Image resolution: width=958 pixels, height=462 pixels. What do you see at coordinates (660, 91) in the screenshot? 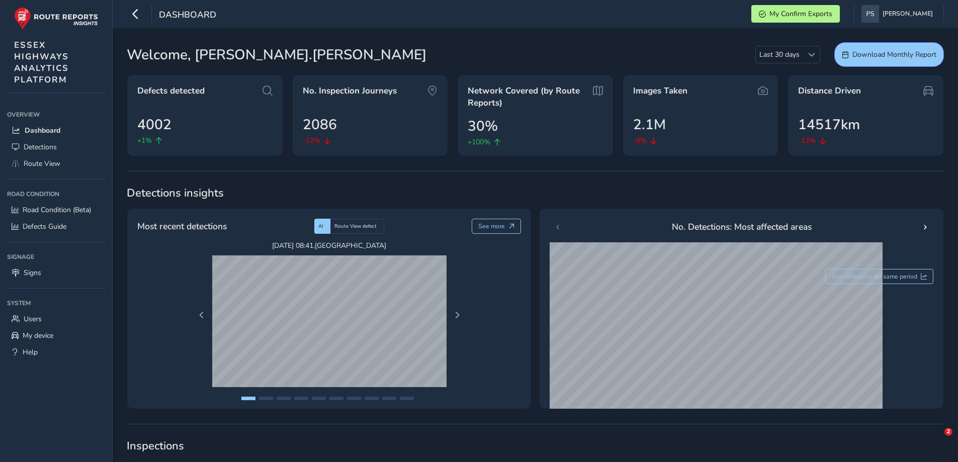
I see `span: Images Taken` at bounding box center [660, 91].